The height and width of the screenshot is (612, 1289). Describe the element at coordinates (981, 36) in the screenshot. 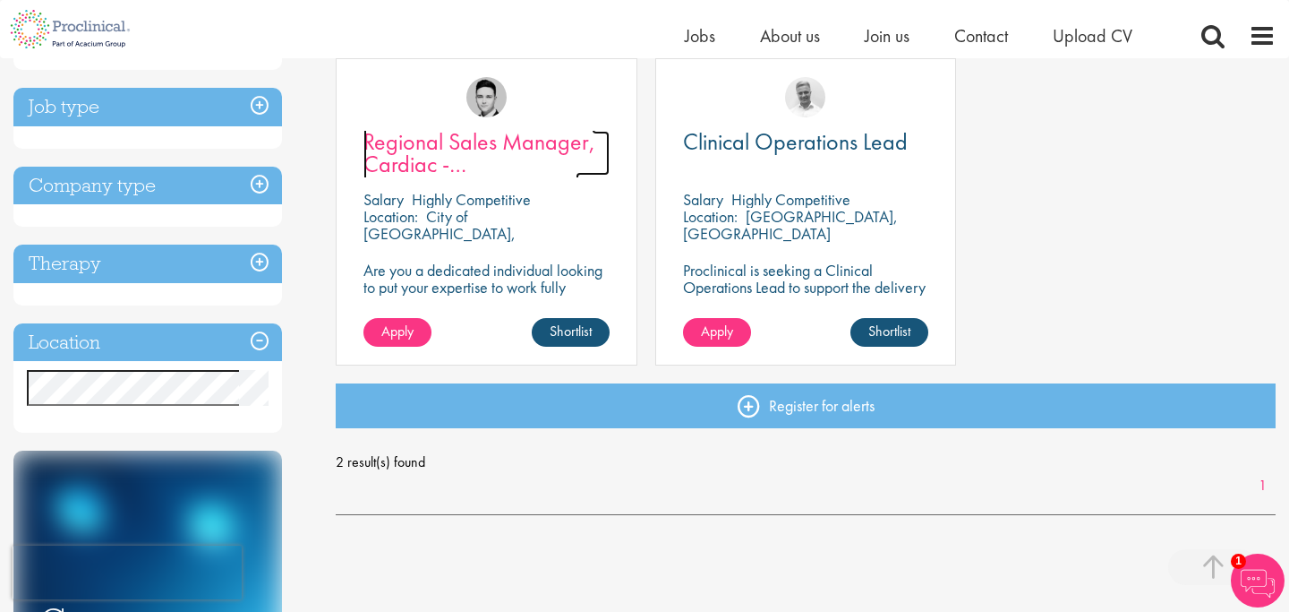

I see `a: Contact` at that location.